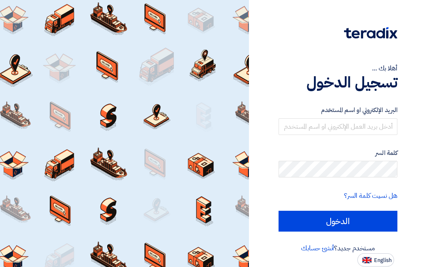 The image size is (427, 267). What do you see at coordinates (337, 248) in the screenshot?
I see `div: مستخدم جديد؟` at bounding box center [337, 248].